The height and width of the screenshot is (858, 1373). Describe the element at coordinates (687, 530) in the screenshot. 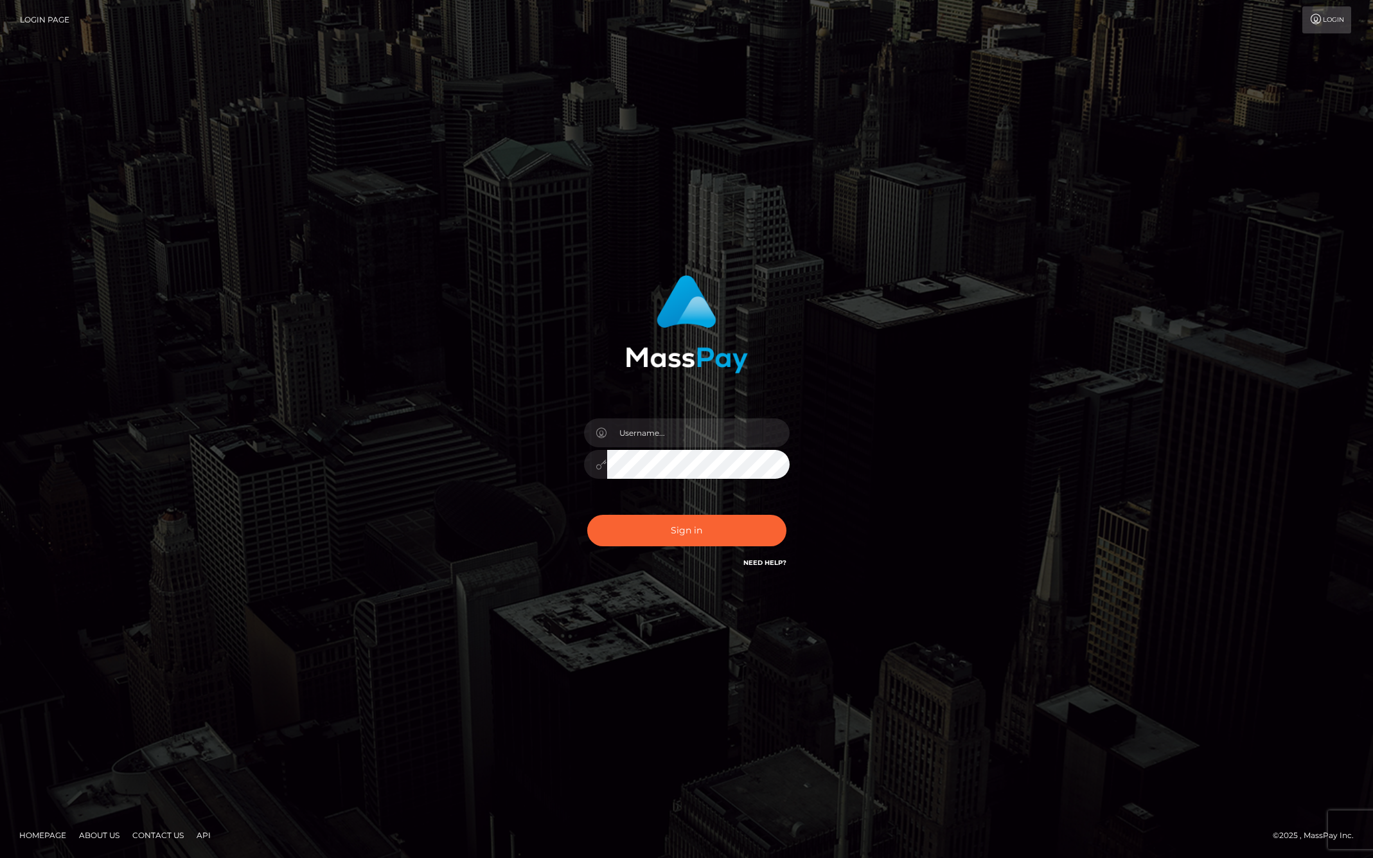

I see `button: Sign in` at that location.